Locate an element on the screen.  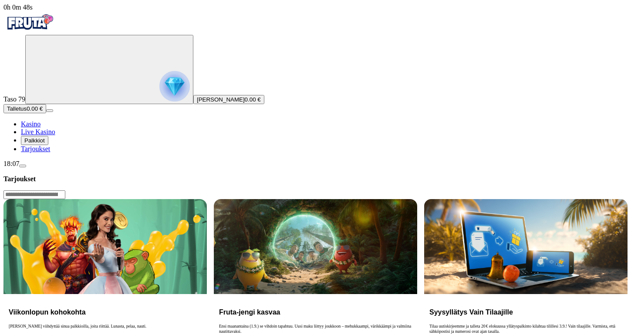
img: reward progress is located at coordinates (175, 86).